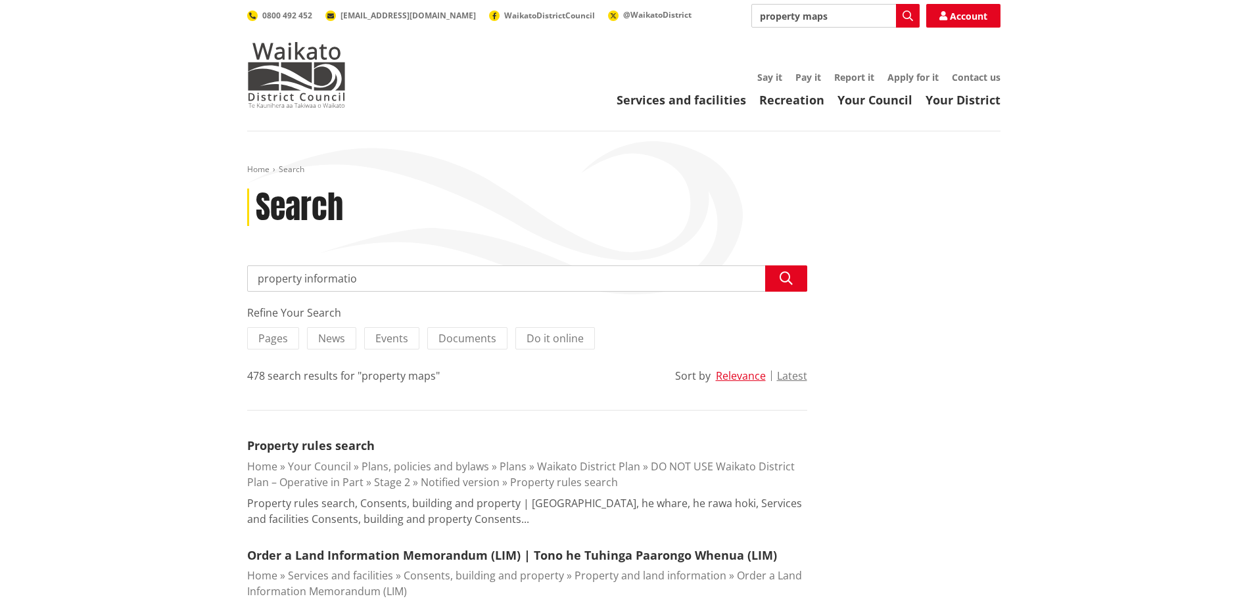 Image resolution: width=1247 pixels, height=607 pixels. Describe the element at coordinates (425, 467) in the screenshot. I see `a: Plans, policies and bylaws` at that location.